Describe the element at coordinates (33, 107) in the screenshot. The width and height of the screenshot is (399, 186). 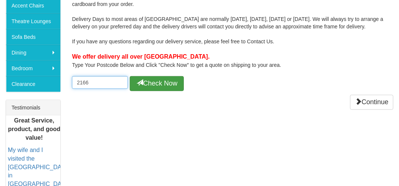
I see `div: Testimonials` at that location.